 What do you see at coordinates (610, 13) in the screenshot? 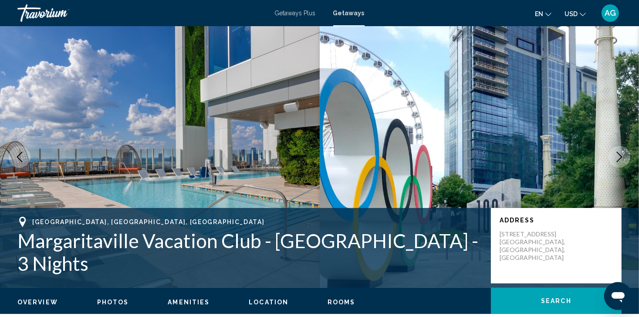
I see `button: User Menu` at bounding box center [610, 13].